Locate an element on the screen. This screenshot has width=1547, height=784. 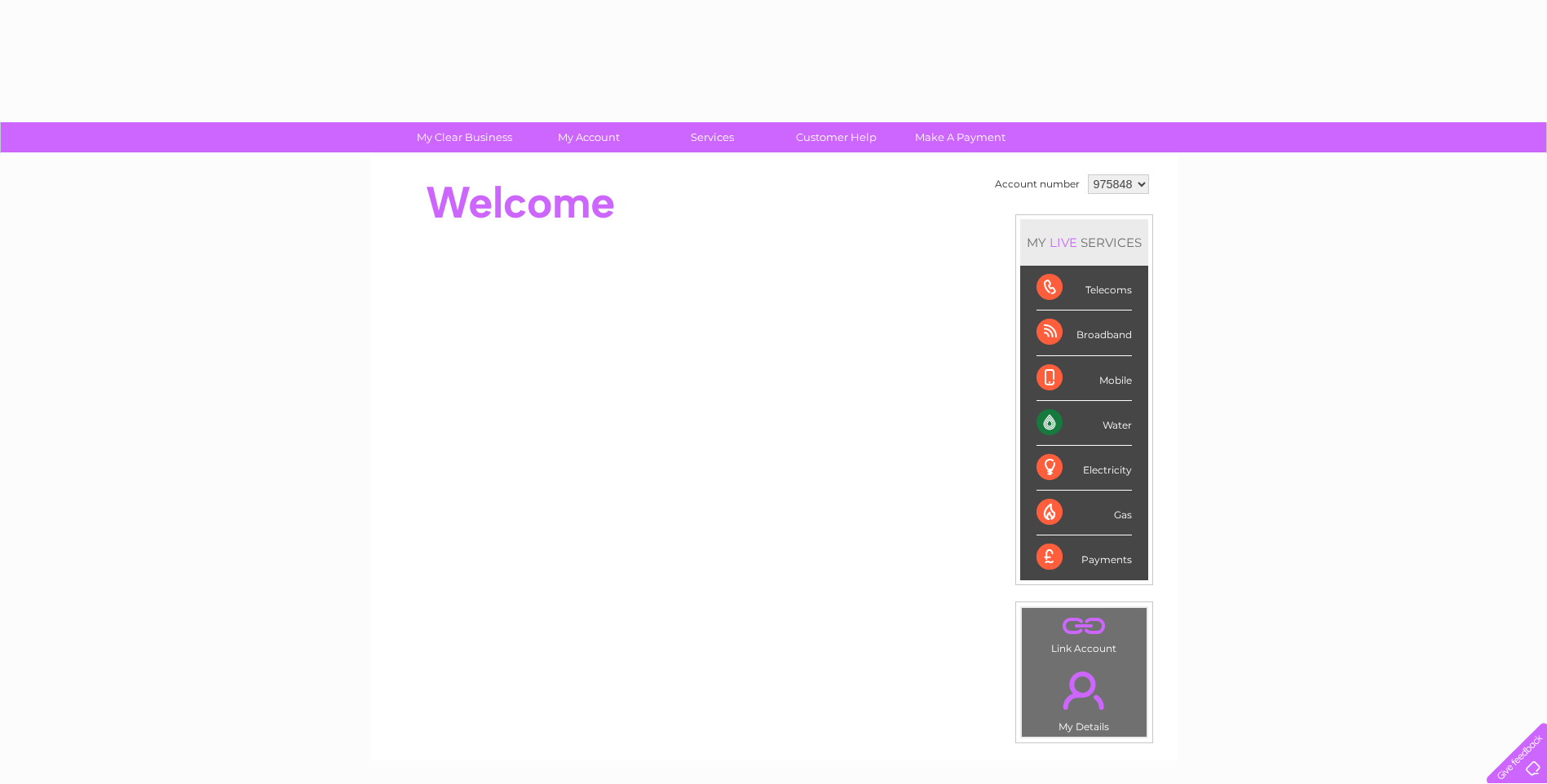
td: Link Account is located at coordinates (1084, 632).